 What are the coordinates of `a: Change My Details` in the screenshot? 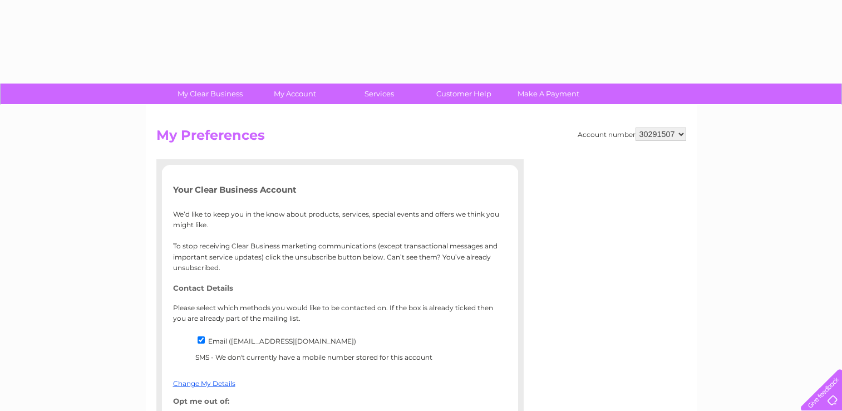 It's located at (204, 383).